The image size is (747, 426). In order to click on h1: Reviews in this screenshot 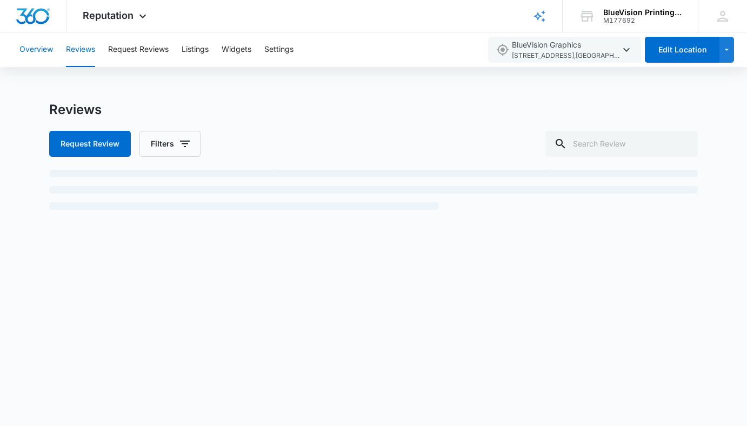, I will do `click(75, 110)`.